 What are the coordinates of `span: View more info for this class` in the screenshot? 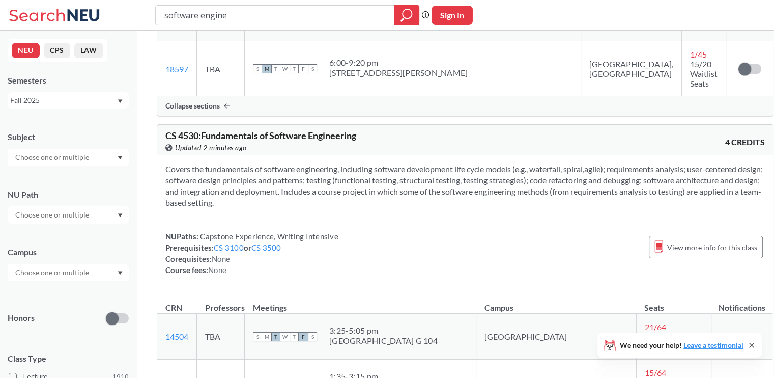 It's located at (712, 247).